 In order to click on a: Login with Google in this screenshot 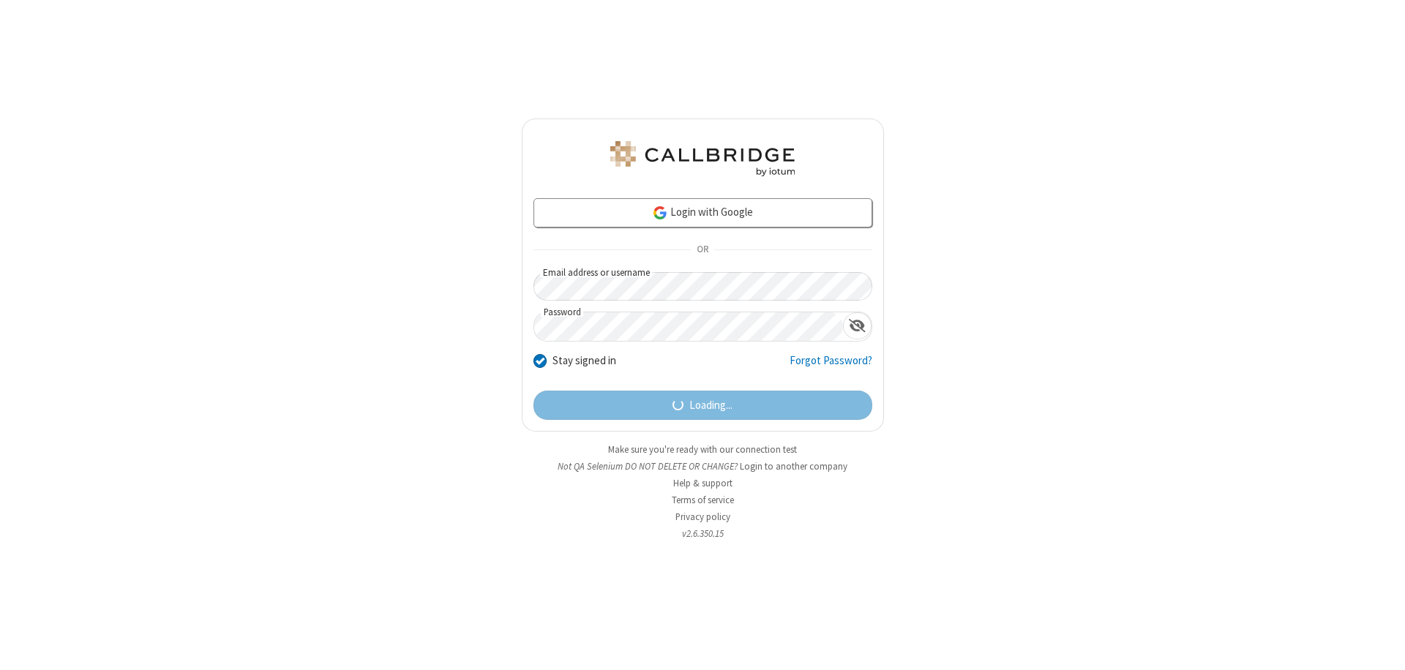, I will do `click(702, 213)`.